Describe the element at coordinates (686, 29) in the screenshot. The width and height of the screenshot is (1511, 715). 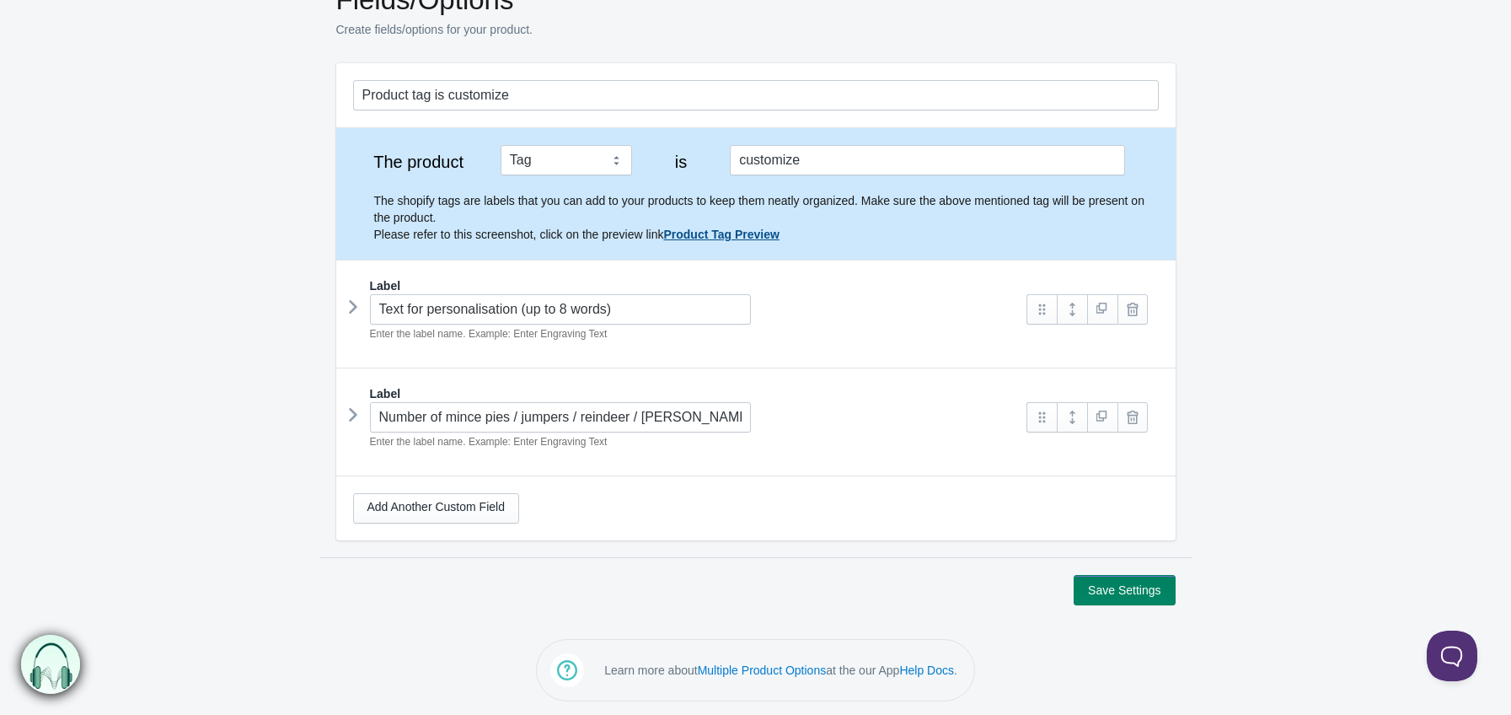
I see `p: Create fields/options for your product.` at that location.